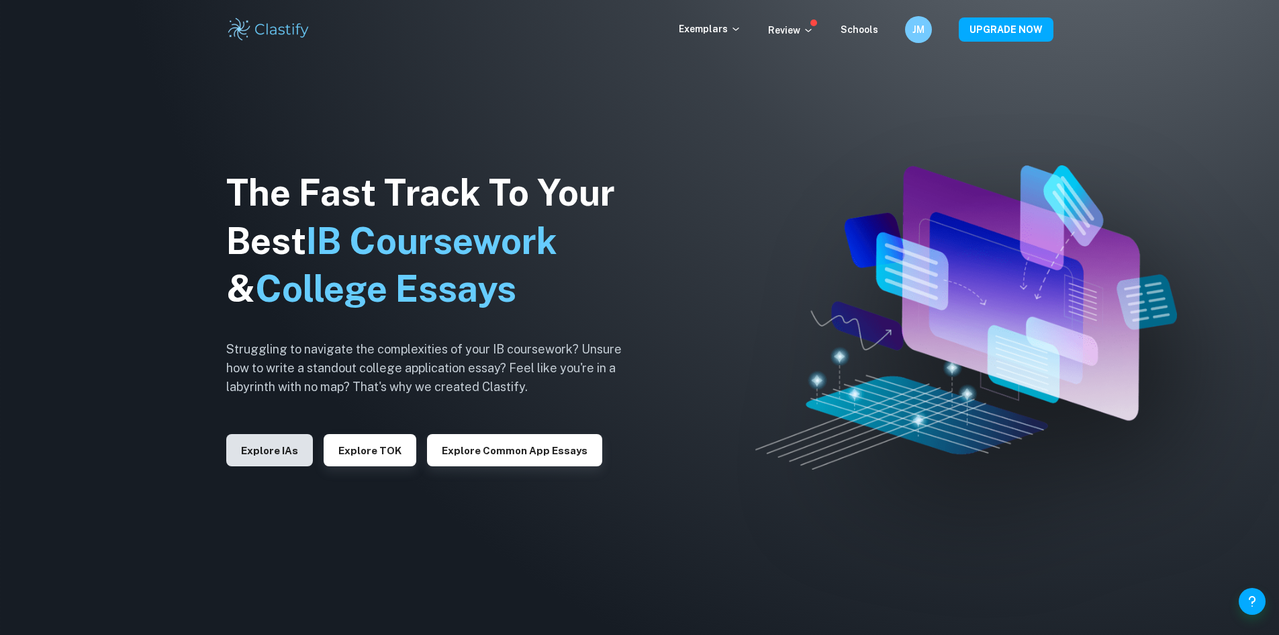 This screenshot has height=635, width=1279. What do you see at coordinates (432, 240) in the screenshot?
I see `span: IB Coursework` at bounding box center [432, 240].